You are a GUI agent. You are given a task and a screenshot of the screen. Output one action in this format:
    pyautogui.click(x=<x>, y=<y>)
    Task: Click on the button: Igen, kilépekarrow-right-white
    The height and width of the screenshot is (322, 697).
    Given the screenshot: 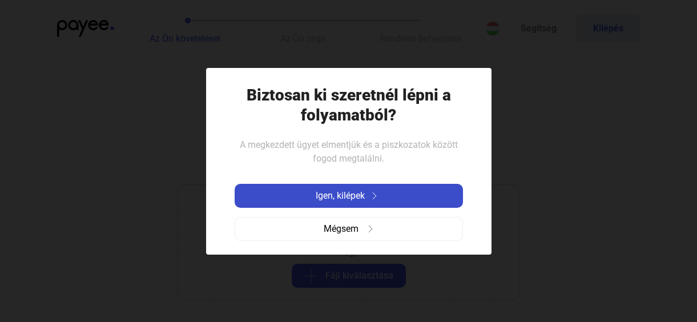 What is the action you would take?
    pyautogui.click(x=349, y=196)
    